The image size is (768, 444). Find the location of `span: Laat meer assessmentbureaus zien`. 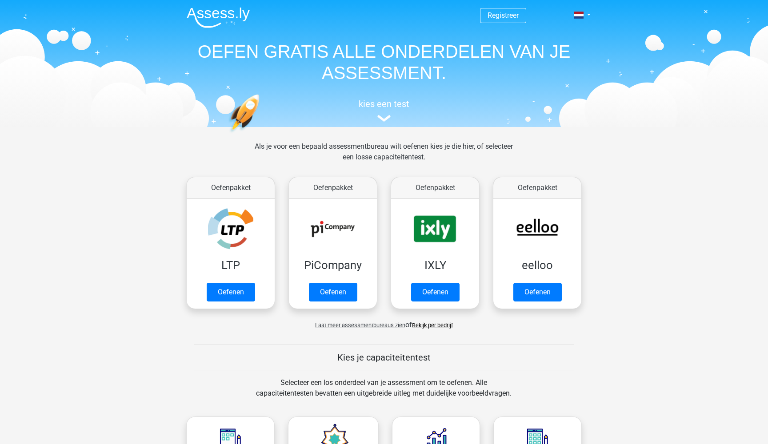

span: Laat meer assessmentbureaus zien is located at coordinates (360, 325).